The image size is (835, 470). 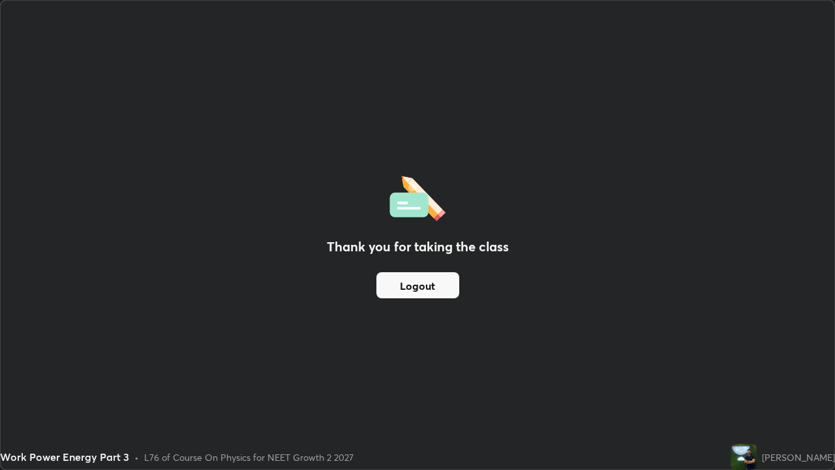 I want to click on div: L76 of Course On Physics for NEET Growth 2 2027, so click(x=248, y=457).